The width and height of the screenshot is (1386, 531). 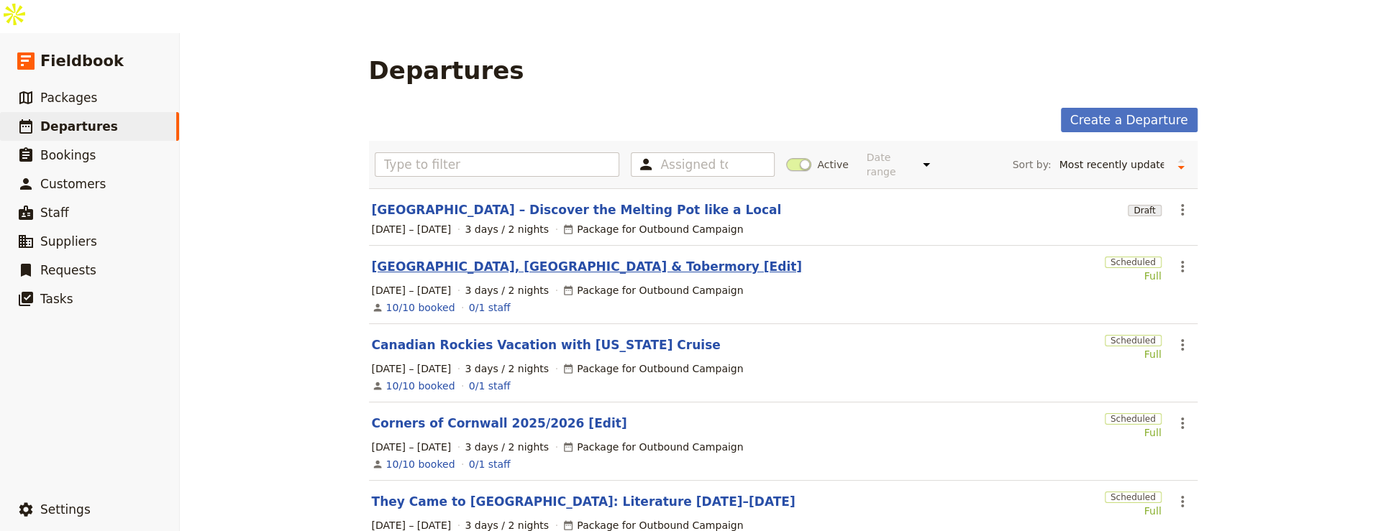 What do you see at coordinates (79, 127) in the screenshot?
I see `span: Departures` at bounding box center [79, 127].